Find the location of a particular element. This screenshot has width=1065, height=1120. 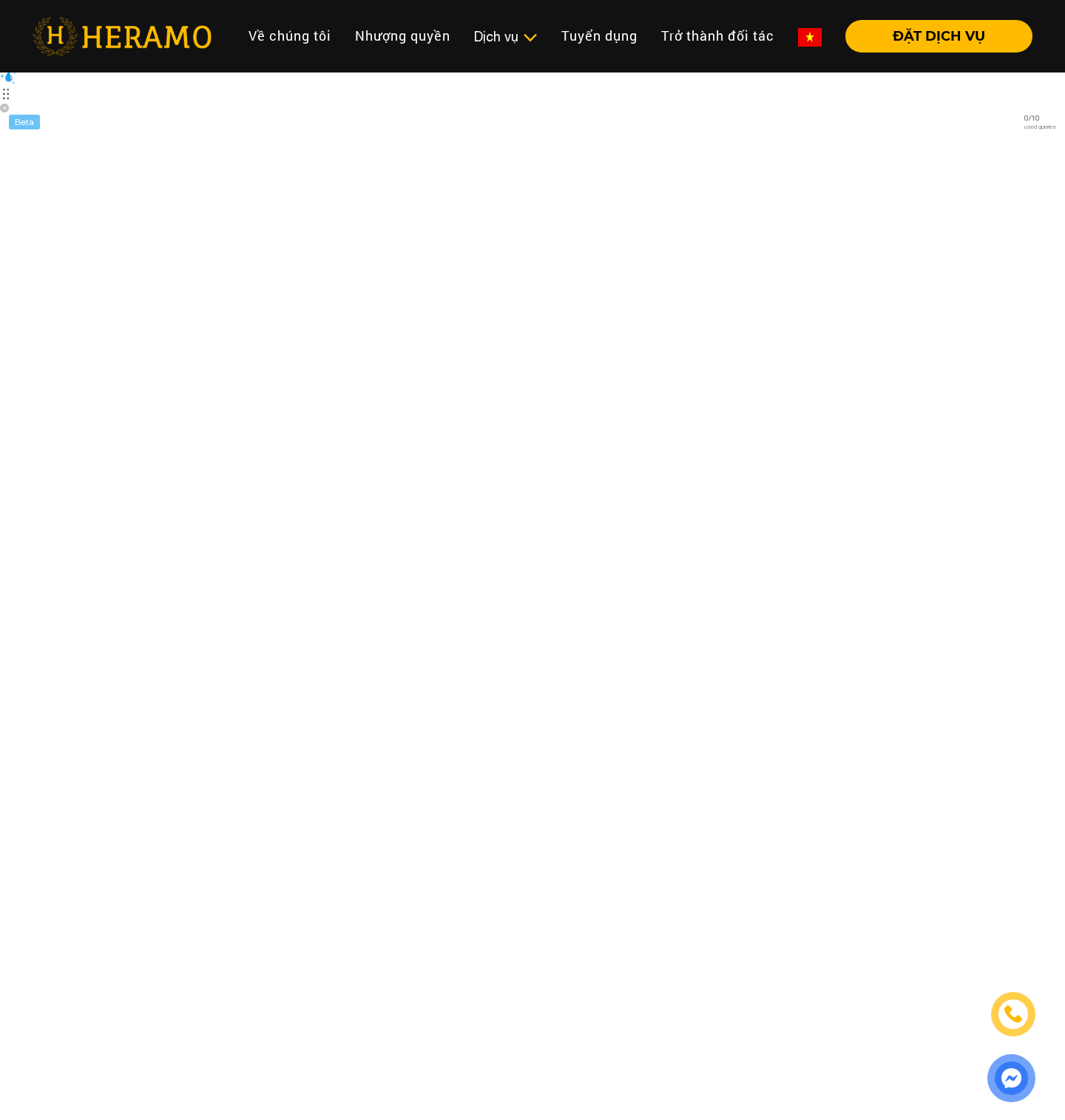

img: subToggleIcon is located at coordinates (529, 37).